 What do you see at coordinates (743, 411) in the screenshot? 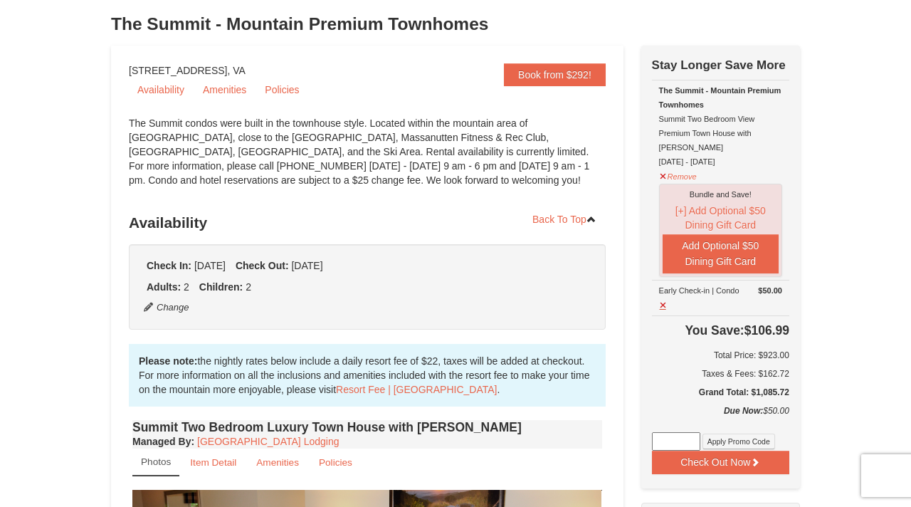
I see `strong: Due Now:` at bounding box center [743, 411].